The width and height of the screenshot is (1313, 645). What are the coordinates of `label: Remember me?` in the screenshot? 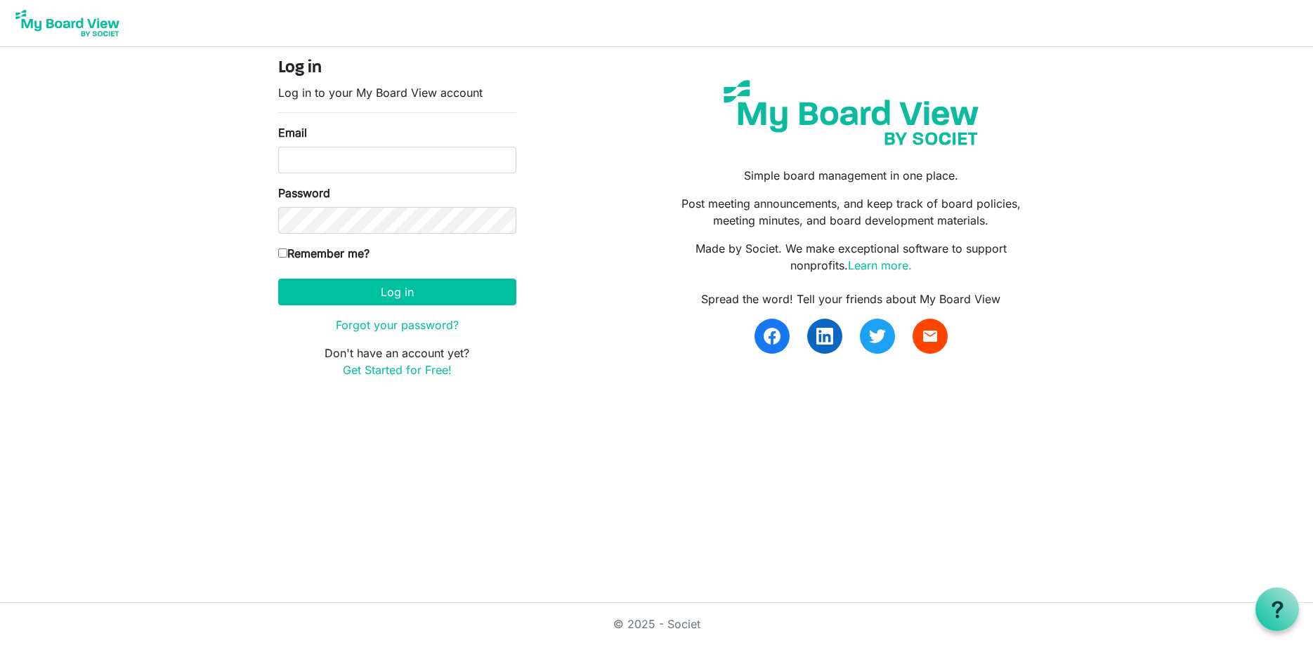 It's located at (324, 254).